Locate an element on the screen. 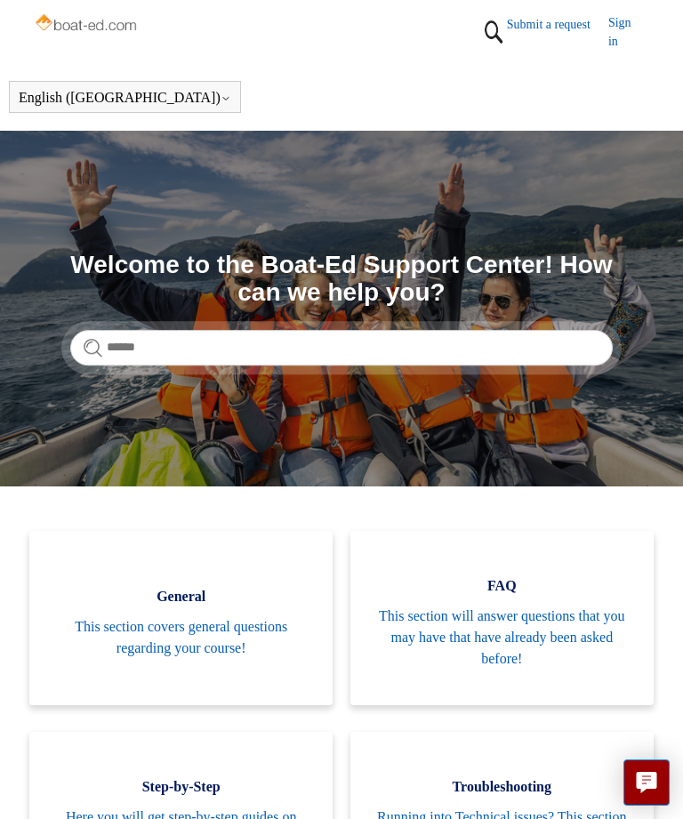 This screenshot has height=819, width=683. h1: Welcome to the Boat-Ed Support Center! How can we help you? is located at coordinates (342, 279).